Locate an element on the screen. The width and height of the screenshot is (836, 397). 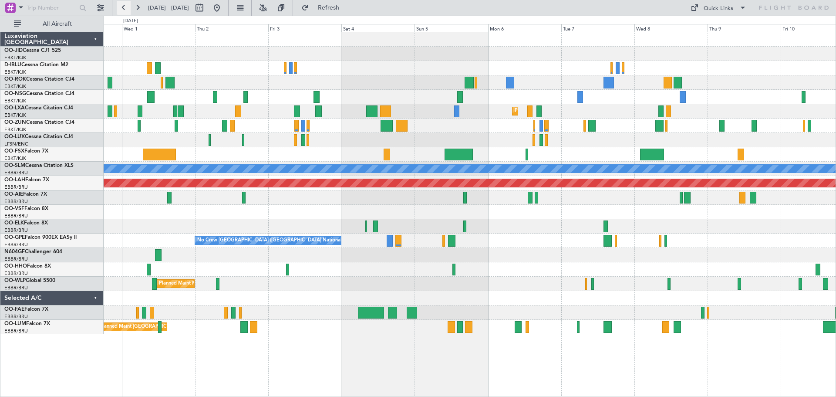
div: Quick Links is located at coordinates (718, 9).